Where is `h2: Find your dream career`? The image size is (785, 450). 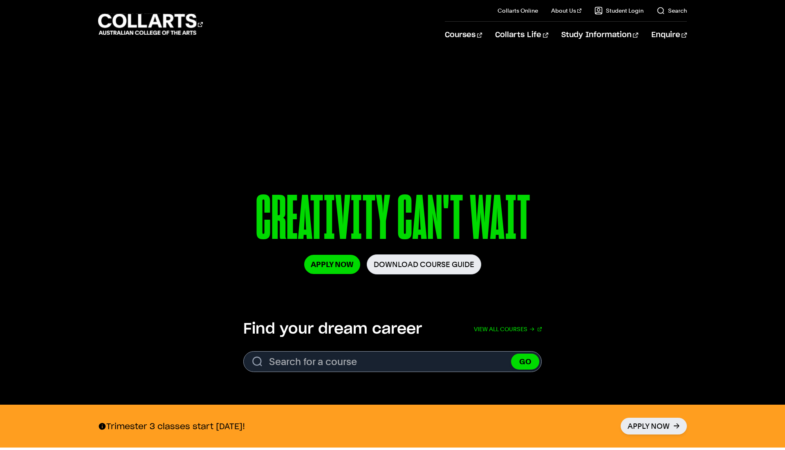
h2: Find your dream career is located at coordinates (332, 329).